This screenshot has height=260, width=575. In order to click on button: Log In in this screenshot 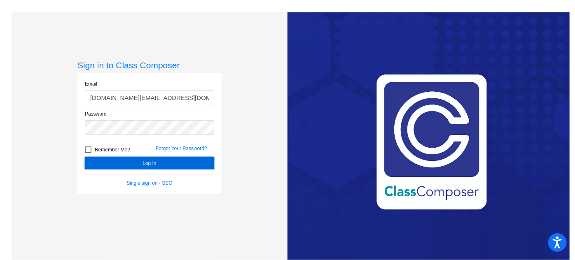, I will do `click(150, 163)`.